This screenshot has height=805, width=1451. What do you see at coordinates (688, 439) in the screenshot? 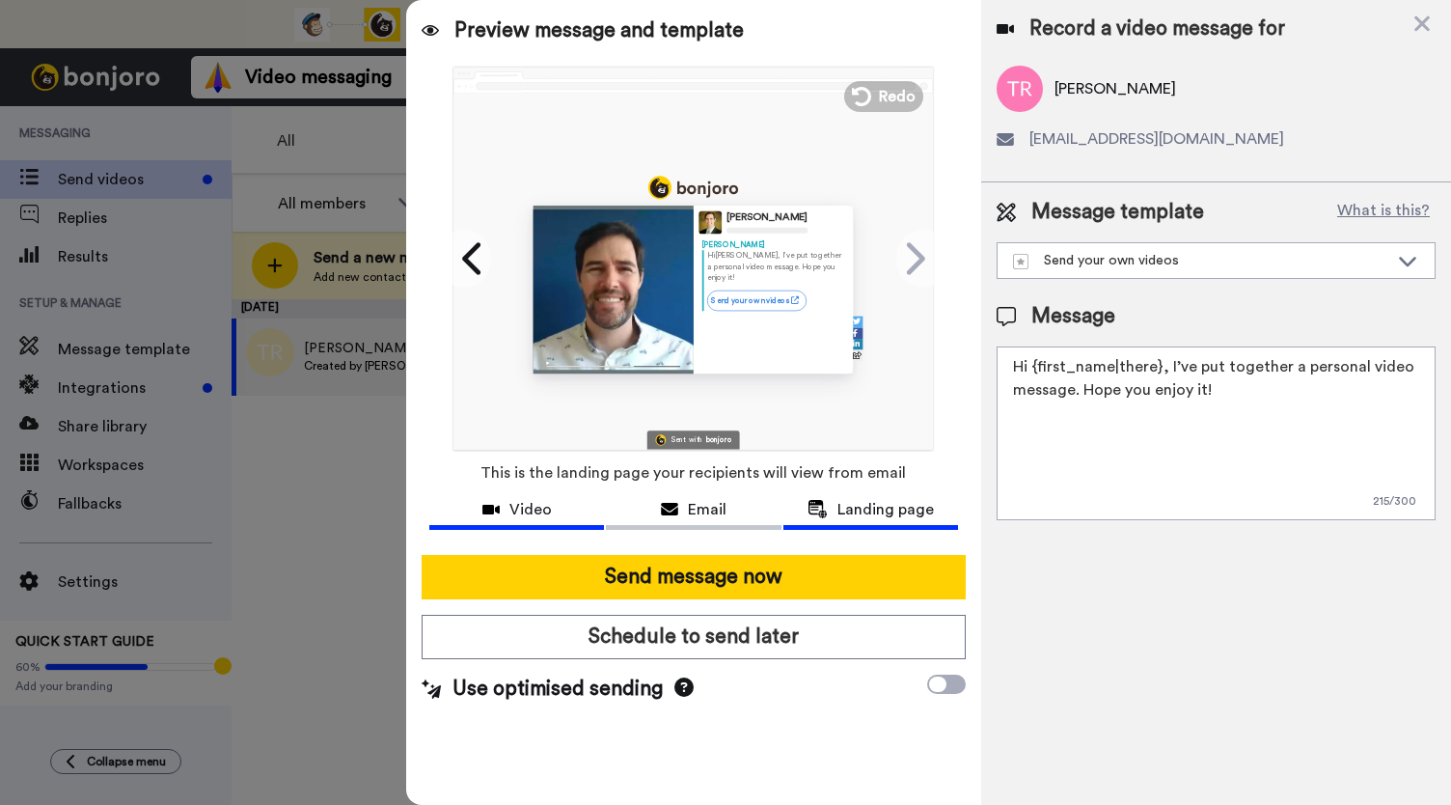
I see `div: Sent with` at bounding box center [688, 439].